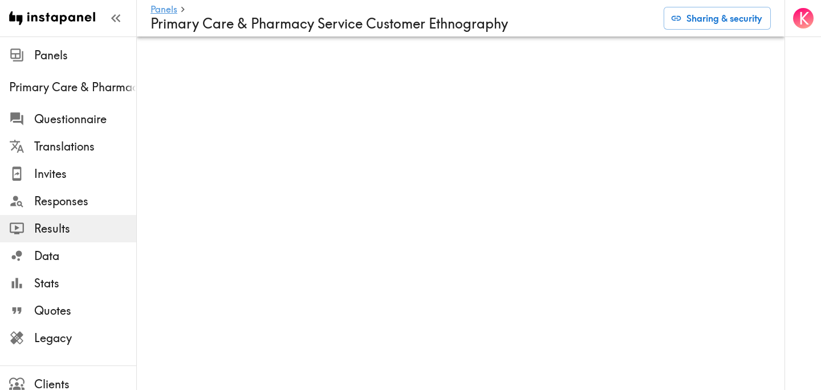 Image resolution: width=821 pixels, height=390 pixels. What do you see at coordinates (164, 10) in the screenshot?
I see `a: Panels` at bounding box center [164, 10].